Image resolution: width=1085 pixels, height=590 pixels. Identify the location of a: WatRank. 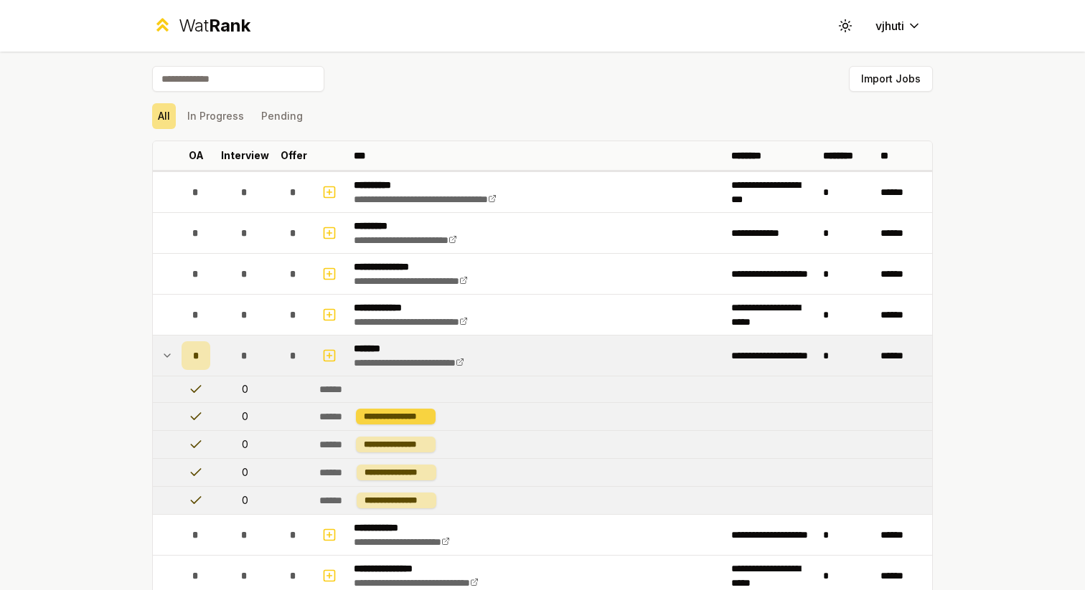
(201, 26).